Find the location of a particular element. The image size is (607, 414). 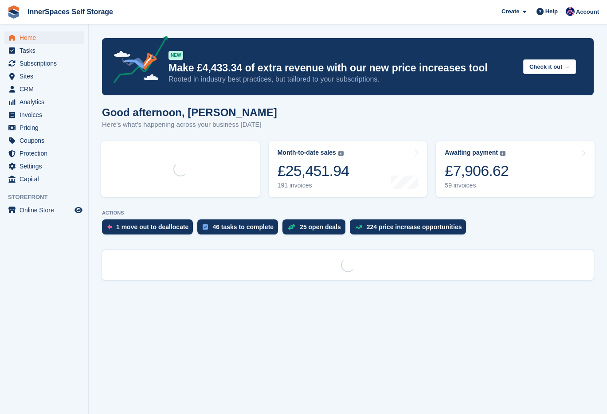

div: 1 move out to deallocate is located at coordinates (152, 227).